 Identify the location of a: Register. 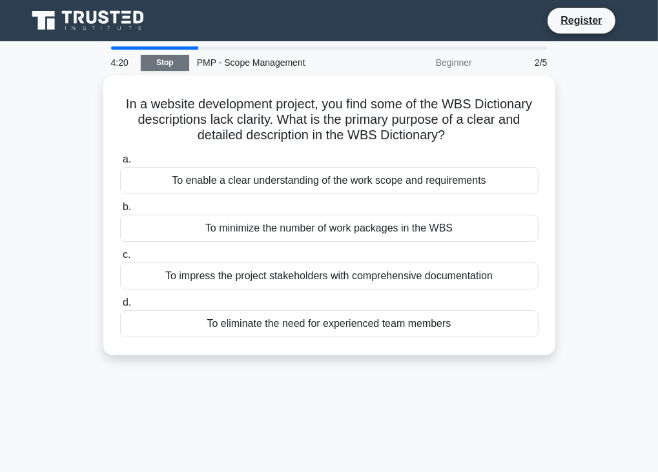
(581, 20).